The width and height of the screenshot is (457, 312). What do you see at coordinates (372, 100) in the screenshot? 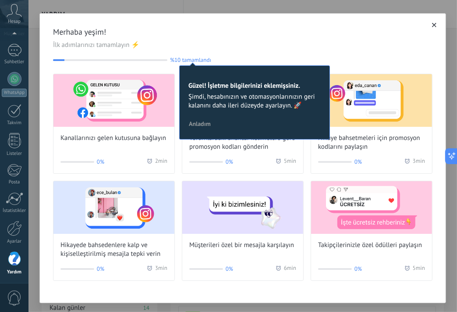
I see `img: Share promo codes for story mentions` at bounding box center [372, 100].